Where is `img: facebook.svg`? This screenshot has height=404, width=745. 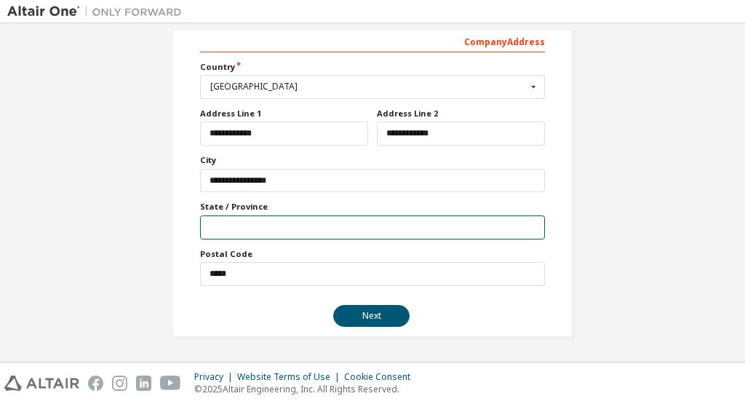 img: facebook.svg is located at coordinates (95, 383).